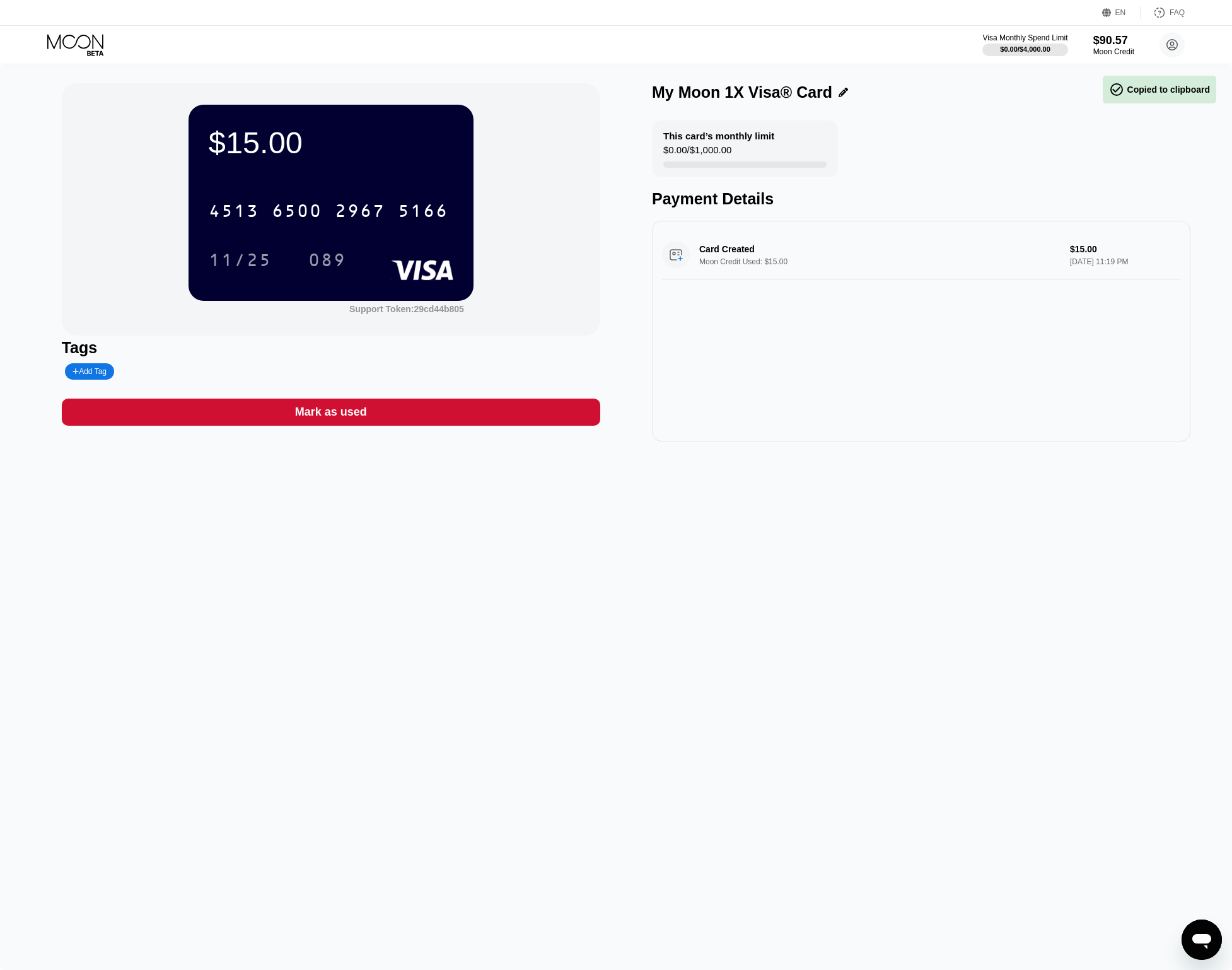  I want to click on div: $15.00, so click(331, 143).